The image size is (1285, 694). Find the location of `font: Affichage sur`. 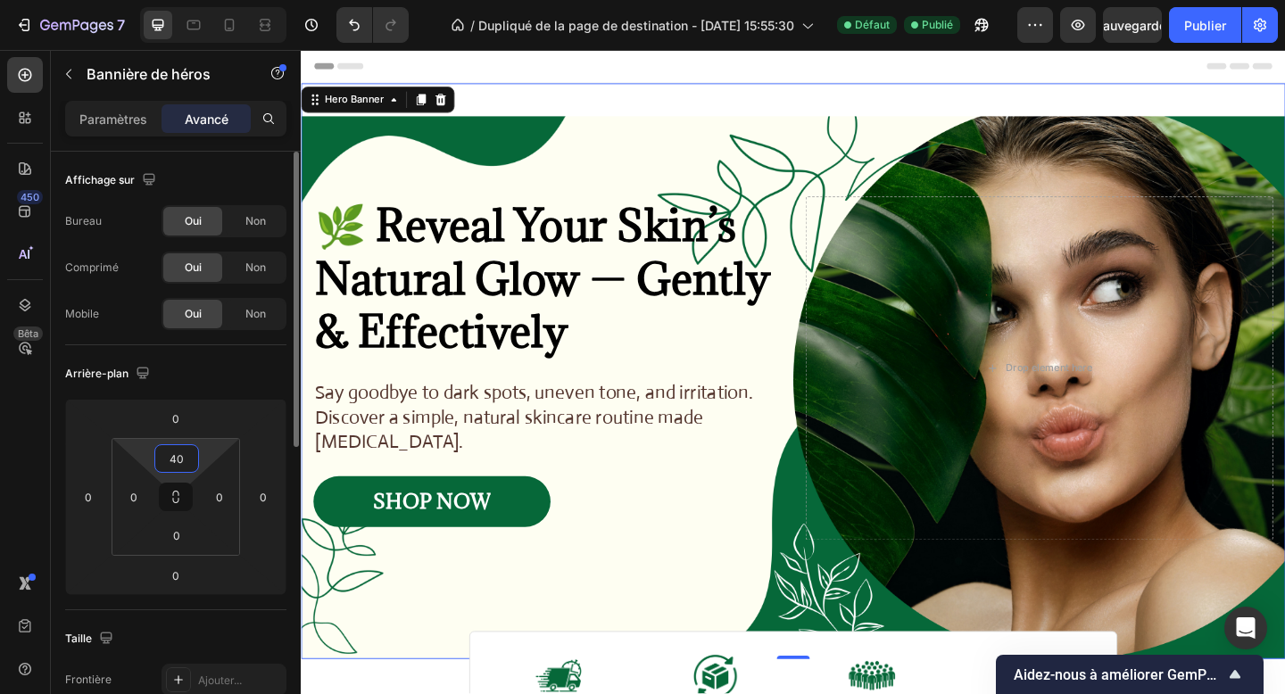

font: Affichage sur is located at coordinates (100, 179).